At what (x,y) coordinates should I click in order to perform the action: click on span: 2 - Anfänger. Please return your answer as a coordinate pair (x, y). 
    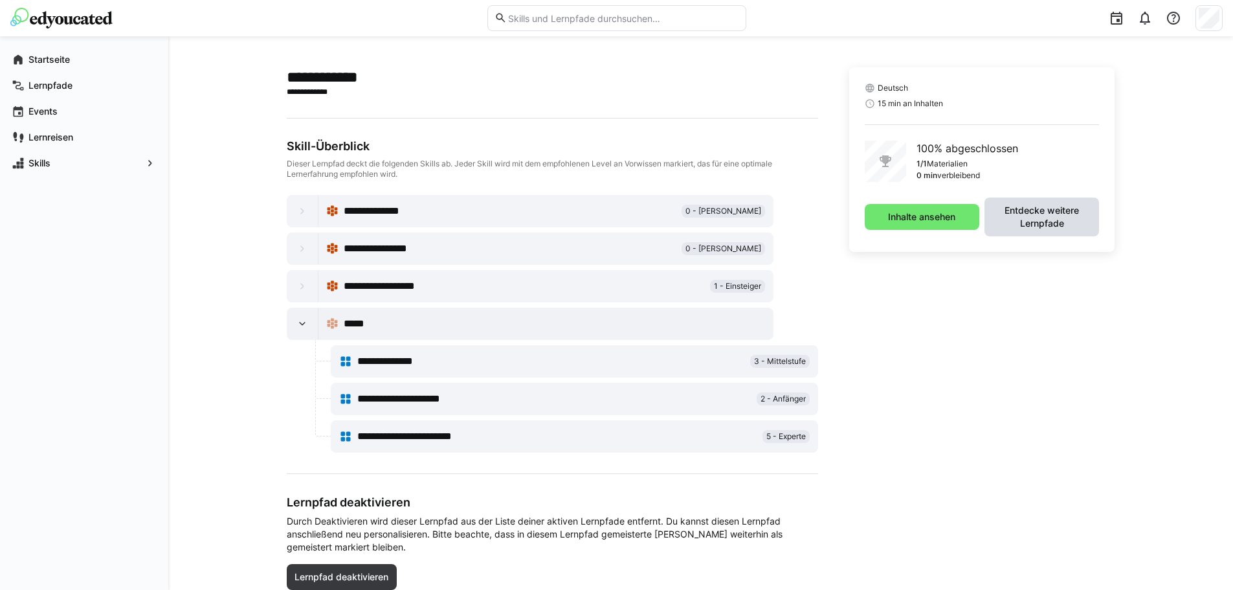
    Looking at the image, I should click on (783, 399).